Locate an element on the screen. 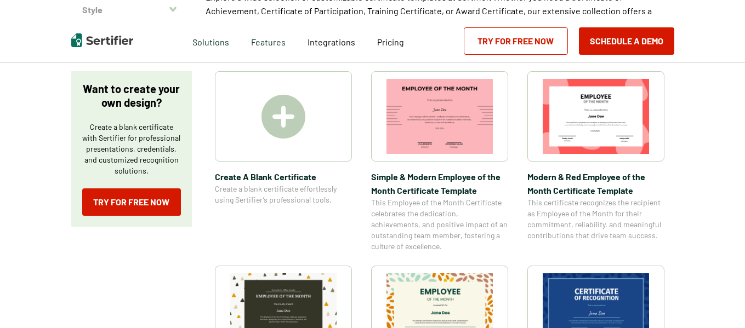 The width and height of the screenshot is (745, 328). a: Simple & Modern Employee of the Month Certificate TemplateSimple & Modern Employee of the Month C... is located at coordinates (440, 162).